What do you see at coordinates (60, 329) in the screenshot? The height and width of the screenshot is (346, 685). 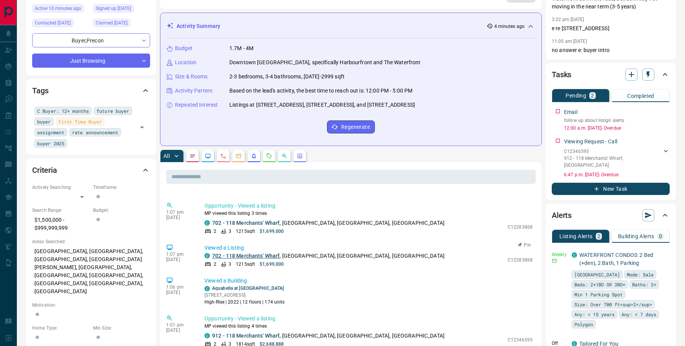 I see `p: Home Type:` at bounding box center [60, 329].